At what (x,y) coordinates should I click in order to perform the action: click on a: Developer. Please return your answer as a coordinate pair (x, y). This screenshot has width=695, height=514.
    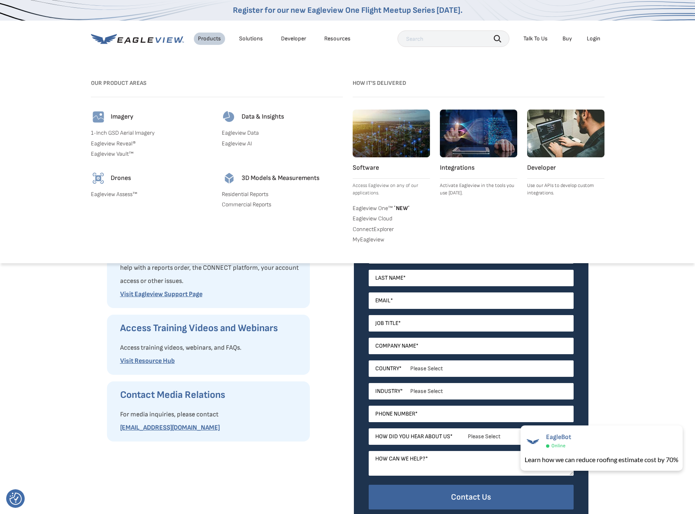
    Looking at the image, I should click on (293, 39).